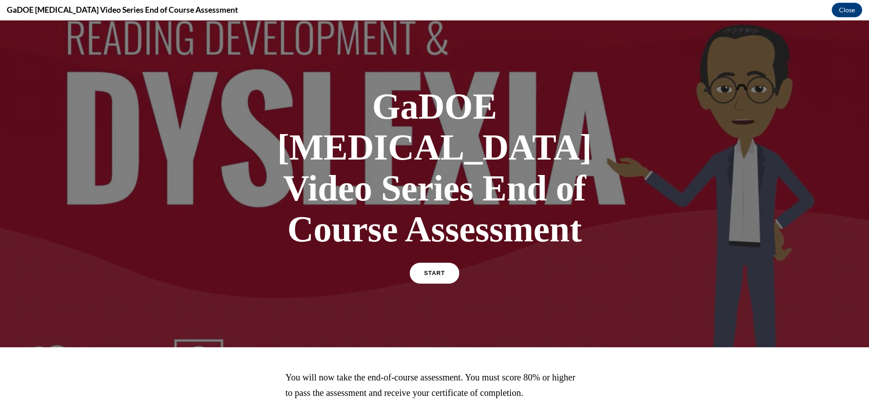 This screenshot has width=869, height=420. What do you see at coordinates (847, 10) in the screenshot?
I see `button: Close` at bounding box center [847, 10].